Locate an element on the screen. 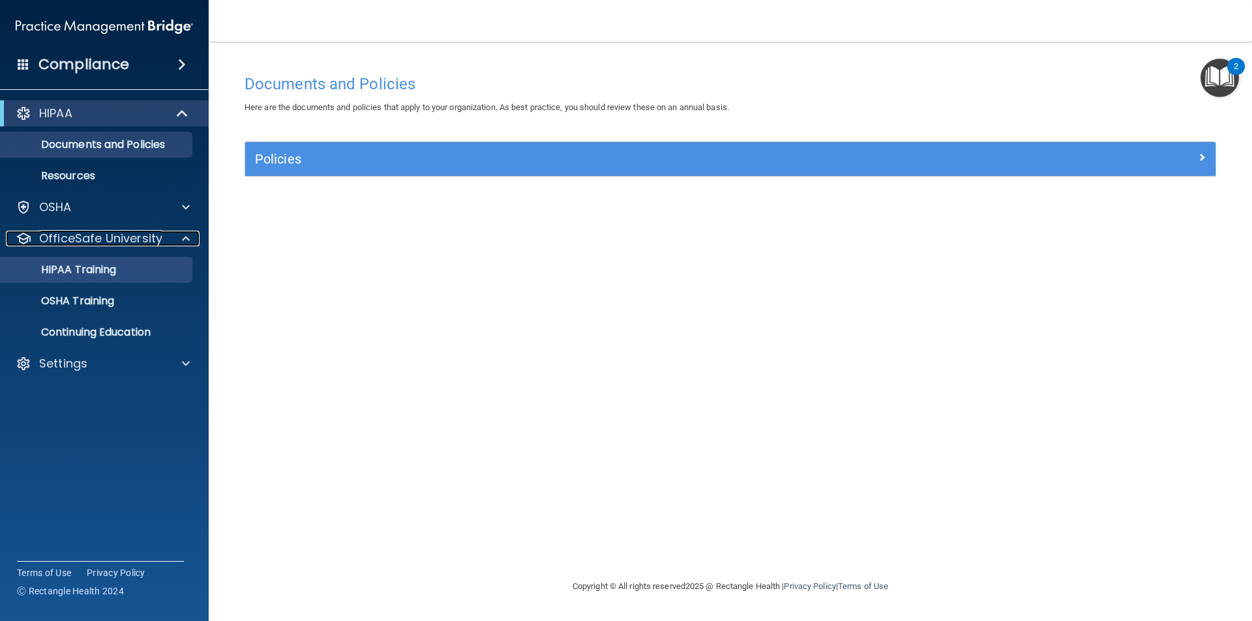  h4: Compliance is located at coordinates (83, 65).